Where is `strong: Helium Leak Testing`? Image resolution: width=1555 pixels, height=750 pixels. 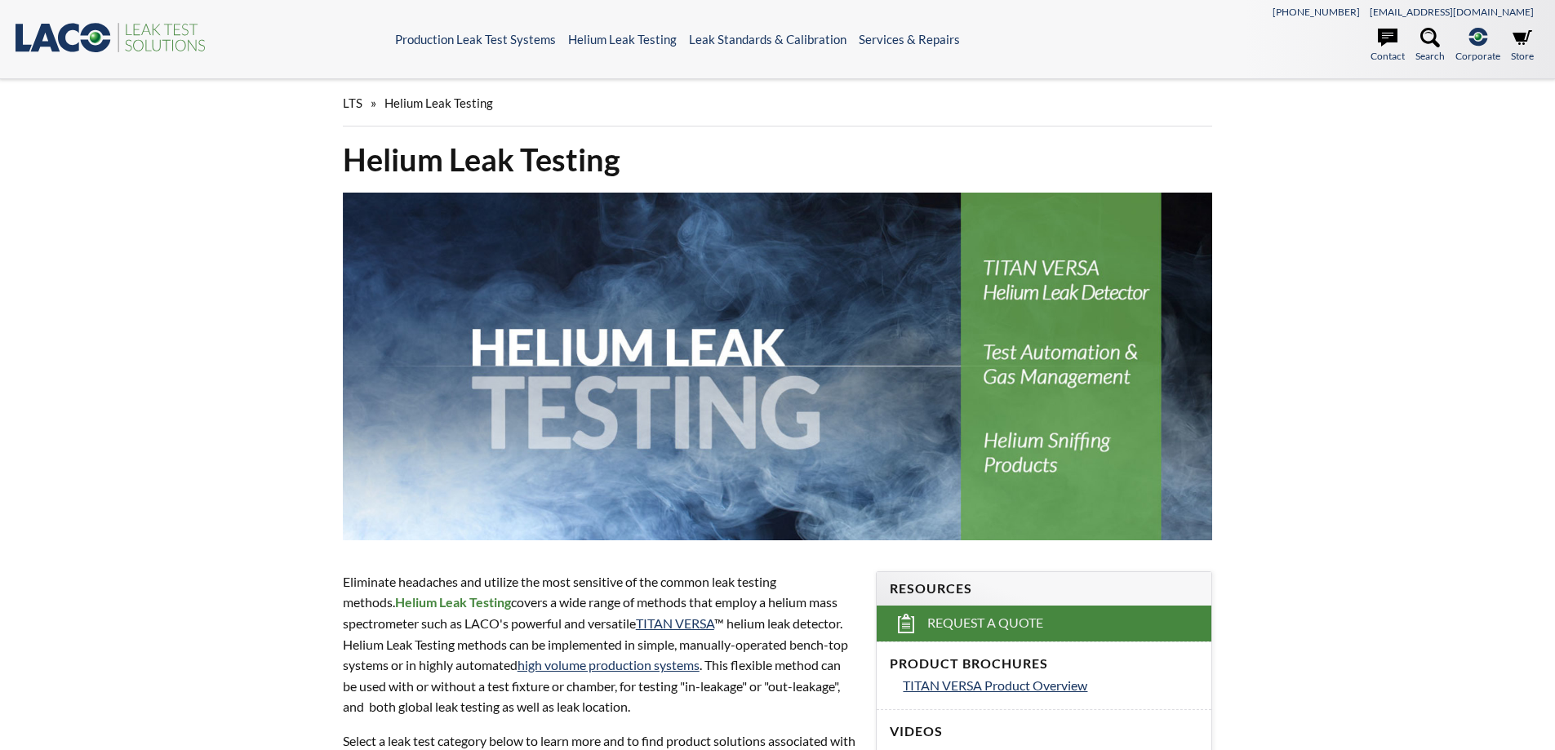
strong: Helium Leak Testing is located at coordinates (453, 601).